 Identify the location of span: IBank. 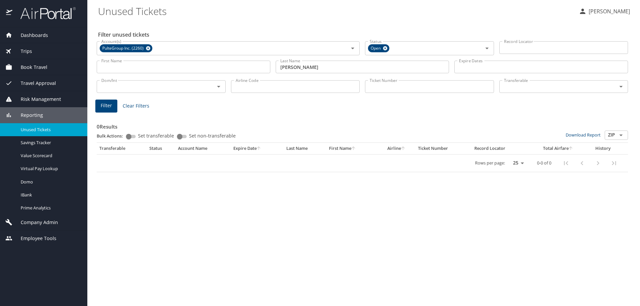
(50, 195).